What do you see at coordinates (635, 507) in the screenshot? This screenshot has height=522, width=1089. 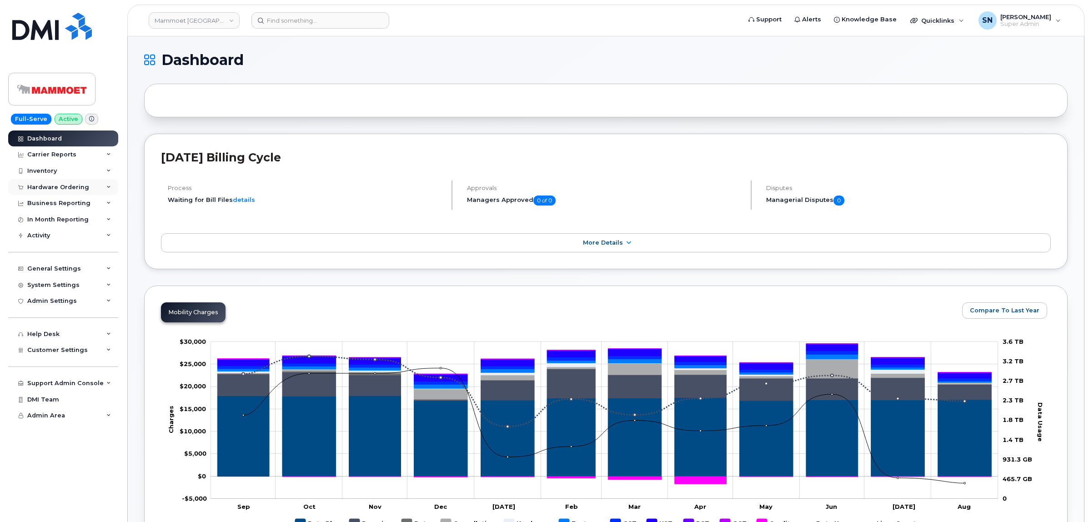 I see `tspan: Mar` at bounding box center [635, 507].